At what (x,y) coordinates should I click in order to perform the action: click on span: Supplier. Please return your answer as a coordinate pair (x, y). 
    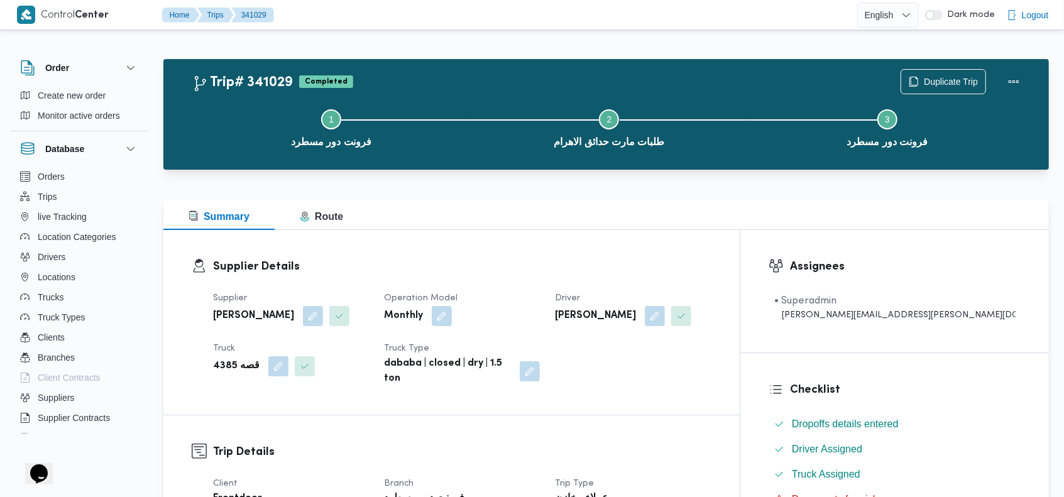
    Looking at the image, I should click on (230, 298).